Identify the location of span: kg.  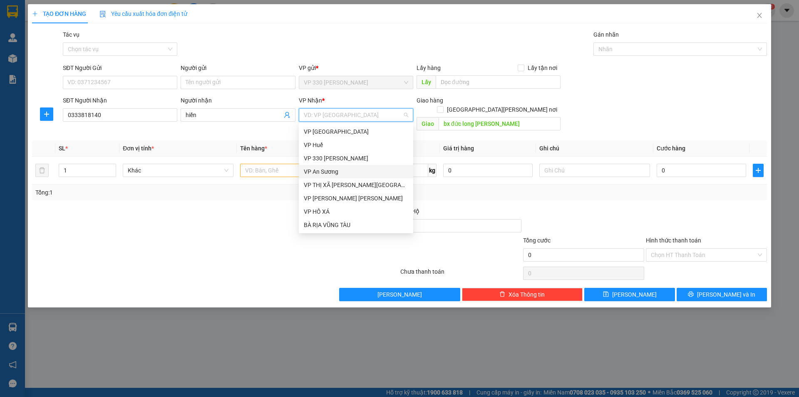
(433, 170).